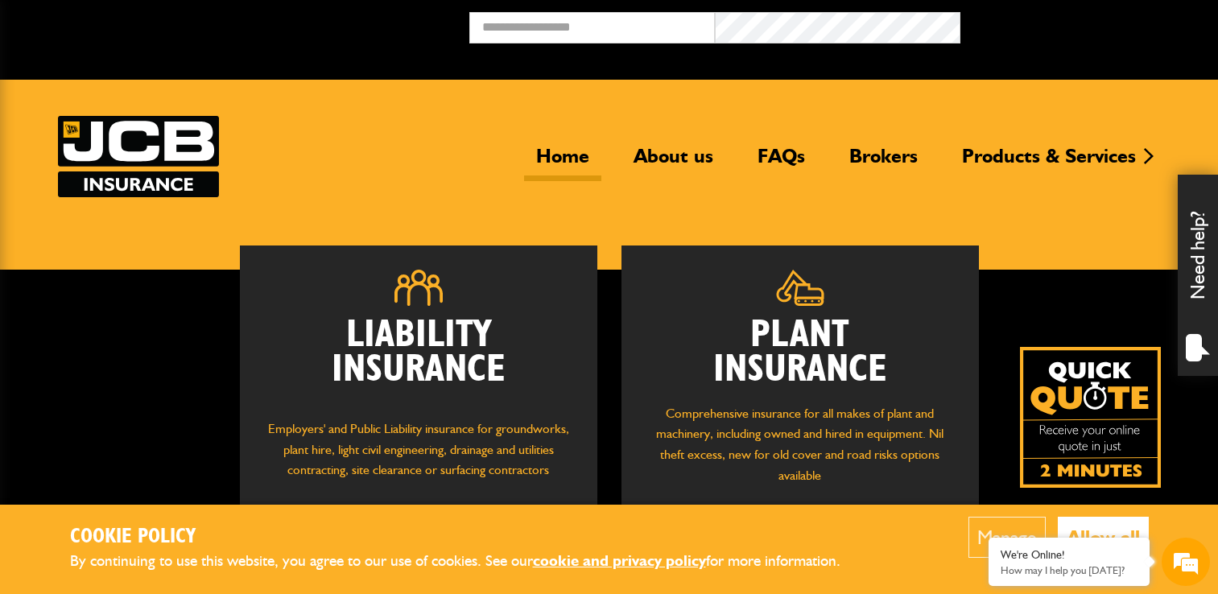 The height and width of the screenshot is (594, 1218). Describe the element at coordinates (1007, 537) in the screenshot. I see `button: Manage` at that location.